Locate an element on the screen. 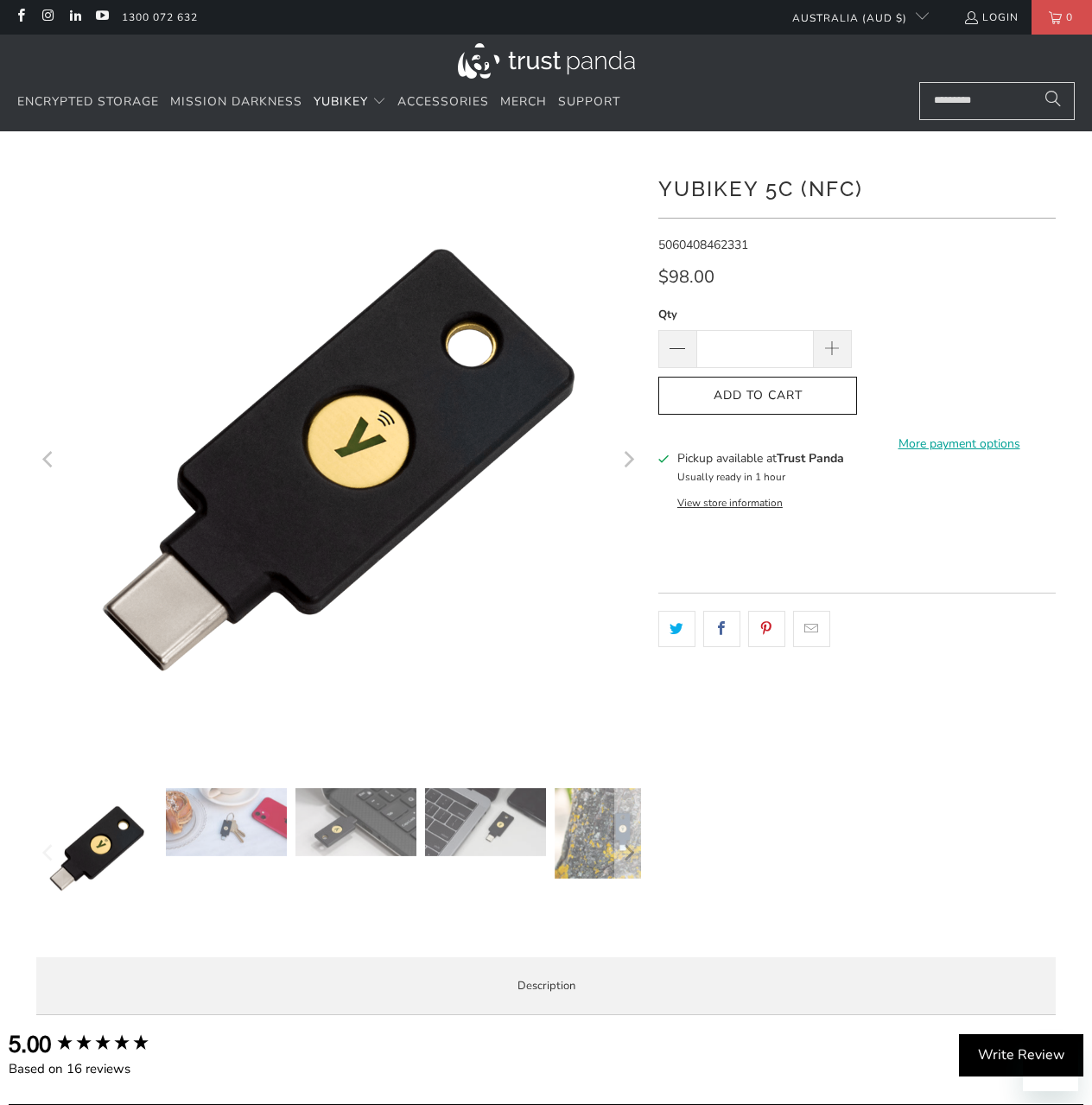 The width and height of the screenshot is (1092, 1105). a: Trust Panda Australia on Instagram is located at coordinates (47, 17).